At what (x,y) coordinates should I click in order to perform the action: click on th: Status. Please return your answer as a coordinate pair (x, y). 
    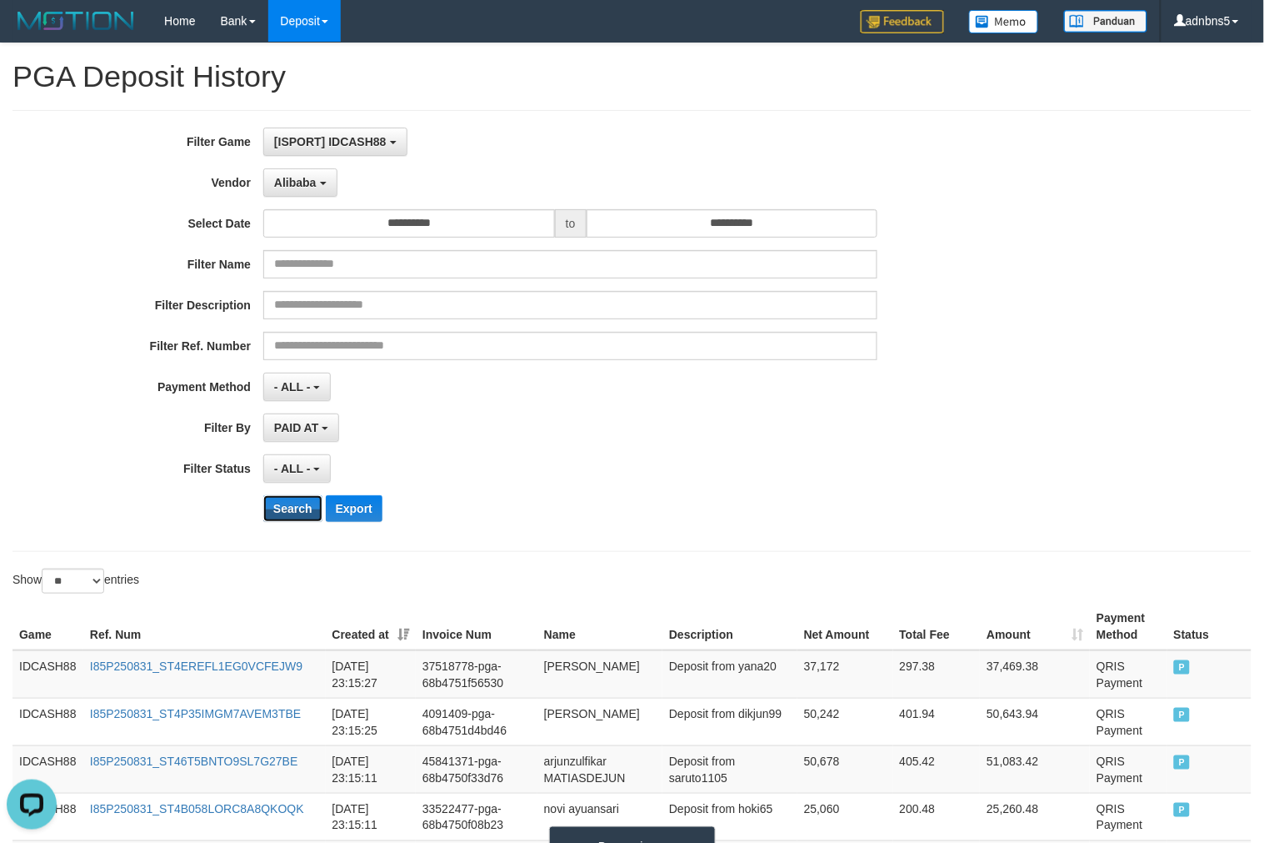
    Looking at the image, I should click on (1209, 626).